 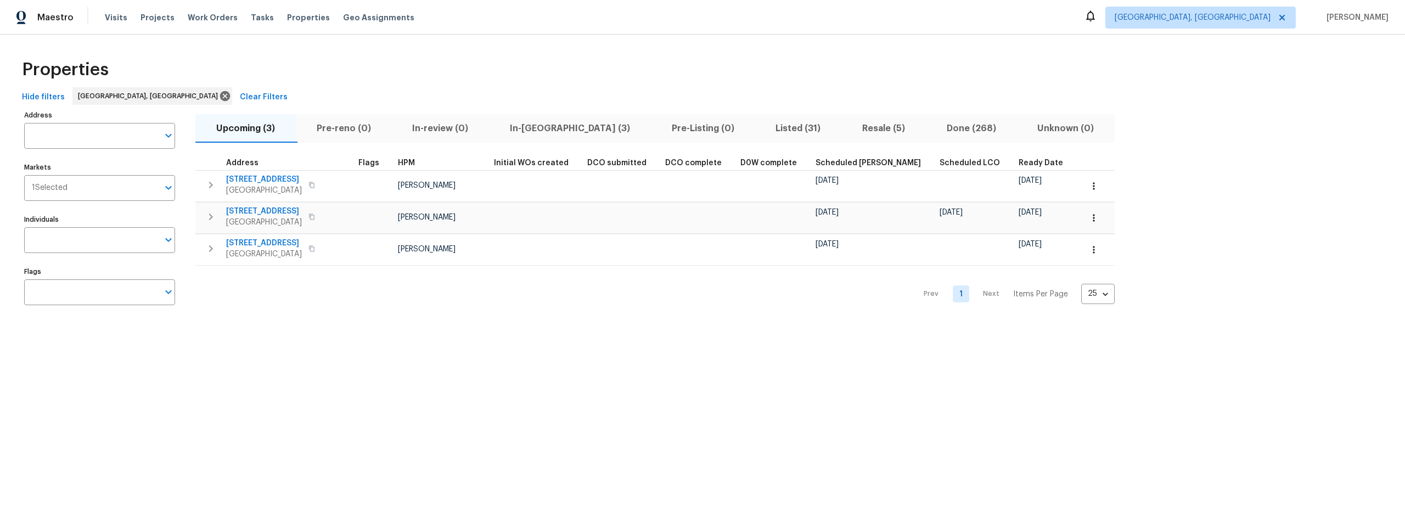 What do you see at coordinates (116, 18) in the screenshot?
I see `span: Visits` at bounding box center [116, 18].